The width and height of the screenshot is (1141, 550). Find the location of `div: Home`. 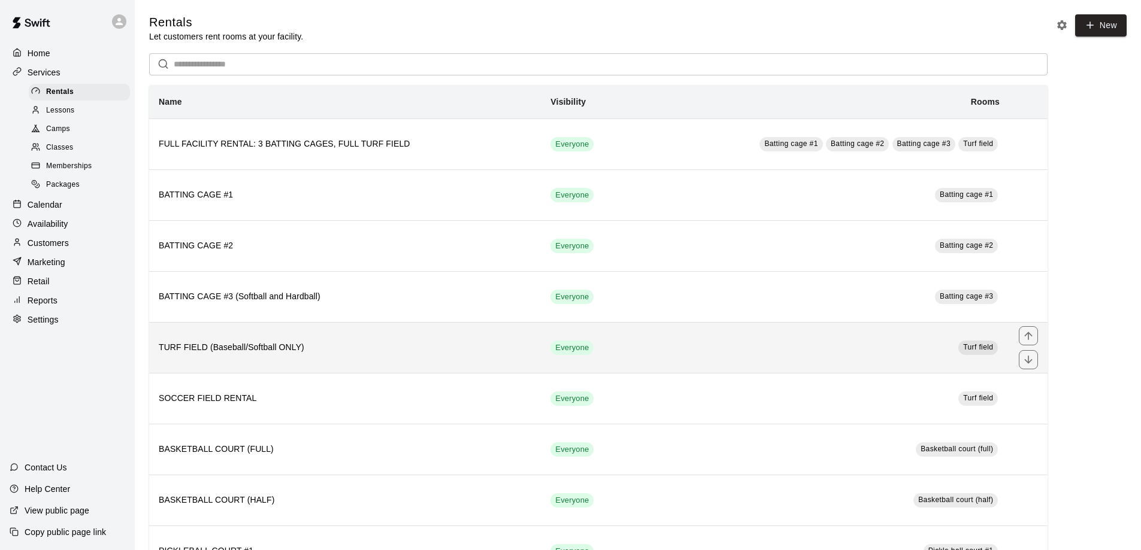

div: Home is located at coordinates (67, 53).